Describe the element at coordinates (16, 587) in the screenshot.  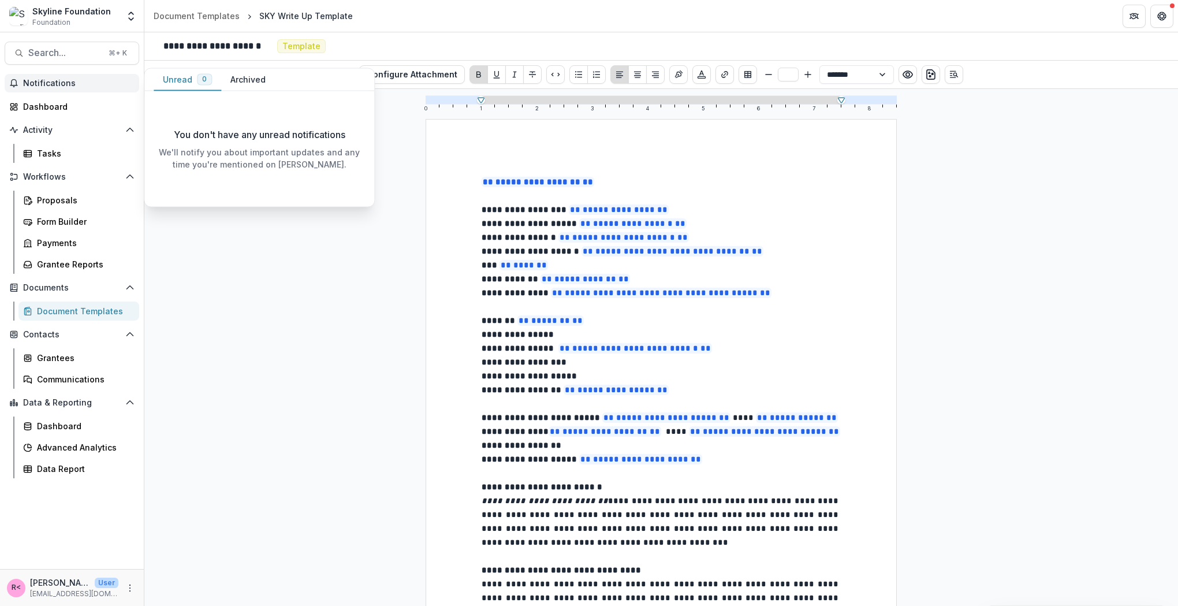
I see `div: Rose Brookhouse <rose@skylinefoundation.org>` at that location.